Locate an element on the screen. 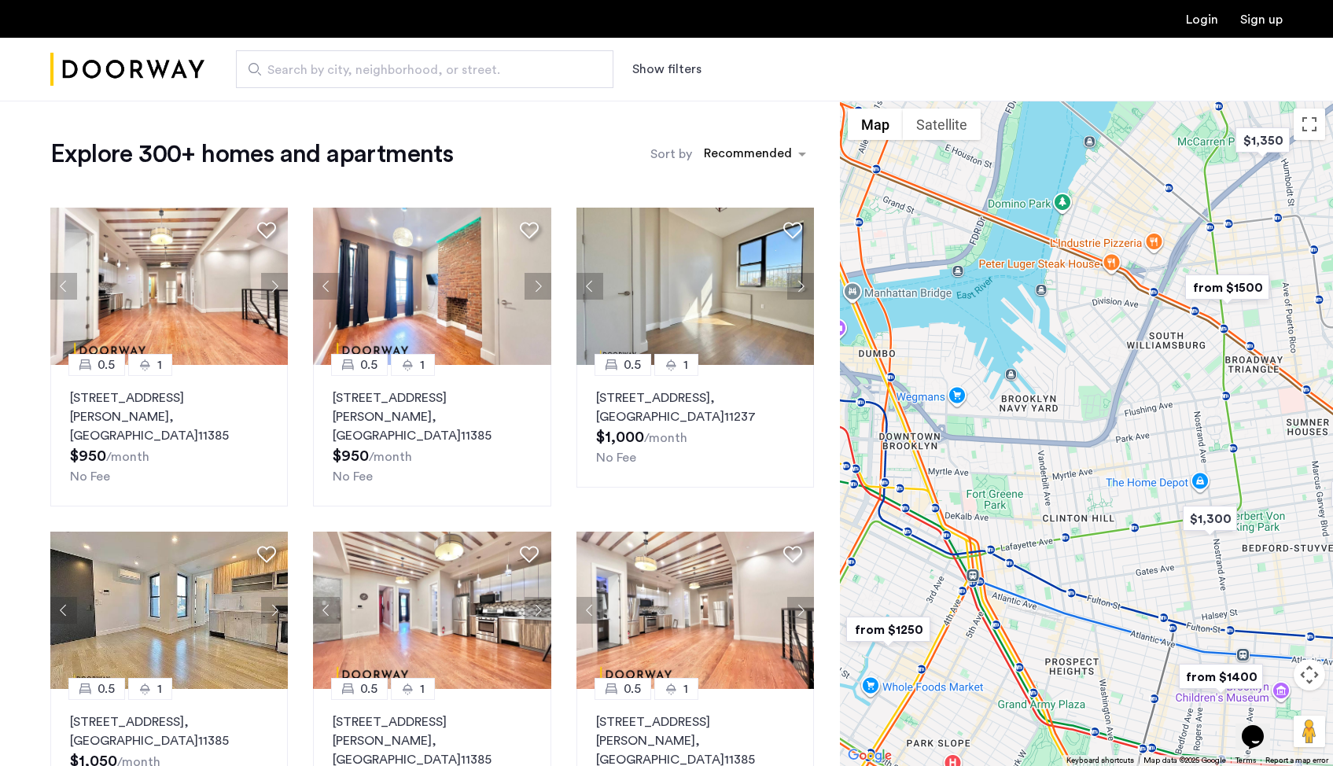  a: Login is located at coordinates (1201, 20).